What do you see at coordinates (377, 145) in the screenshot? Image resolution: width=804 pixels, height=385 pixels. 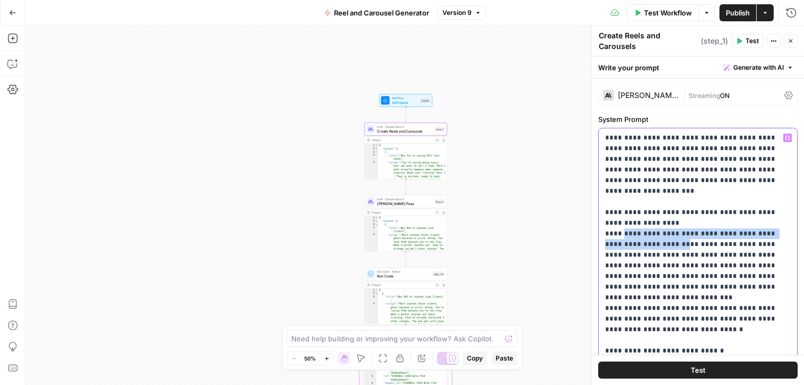 I see `span: Toggle code folding, rows 1 through 110` at bounding box center [377, 145].